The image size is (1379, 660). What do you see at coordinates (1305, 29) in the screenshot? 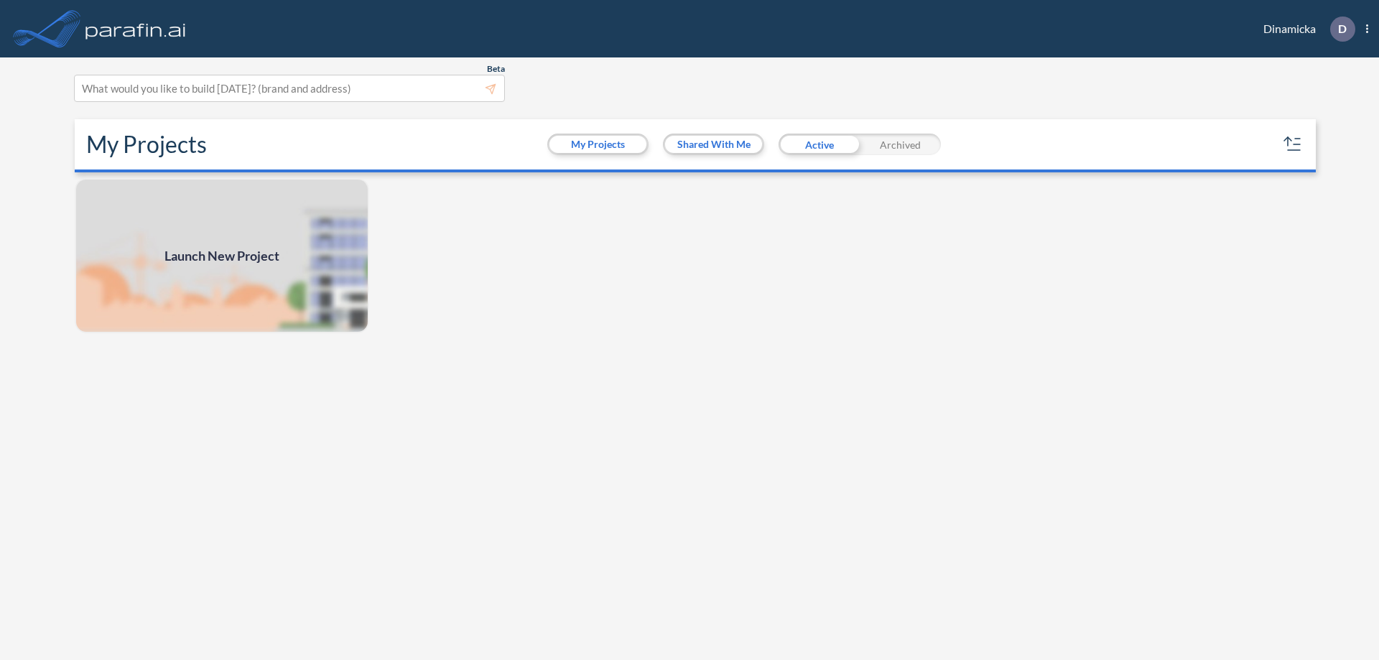
I see `div: Dinamicka` at bounding box center [1305, 29].